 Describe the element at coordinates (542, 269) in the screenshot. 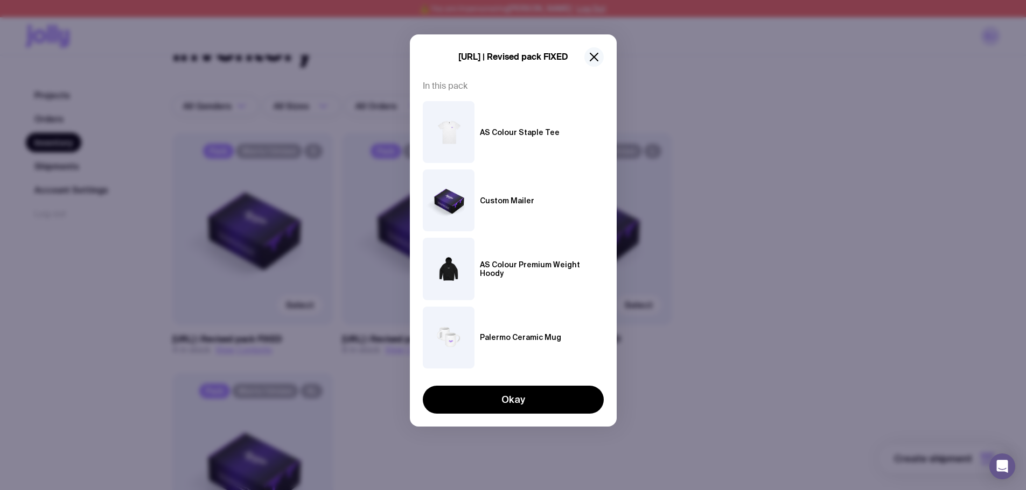

I see `h6: AS Colour Premium Weight Hoody` at that location.